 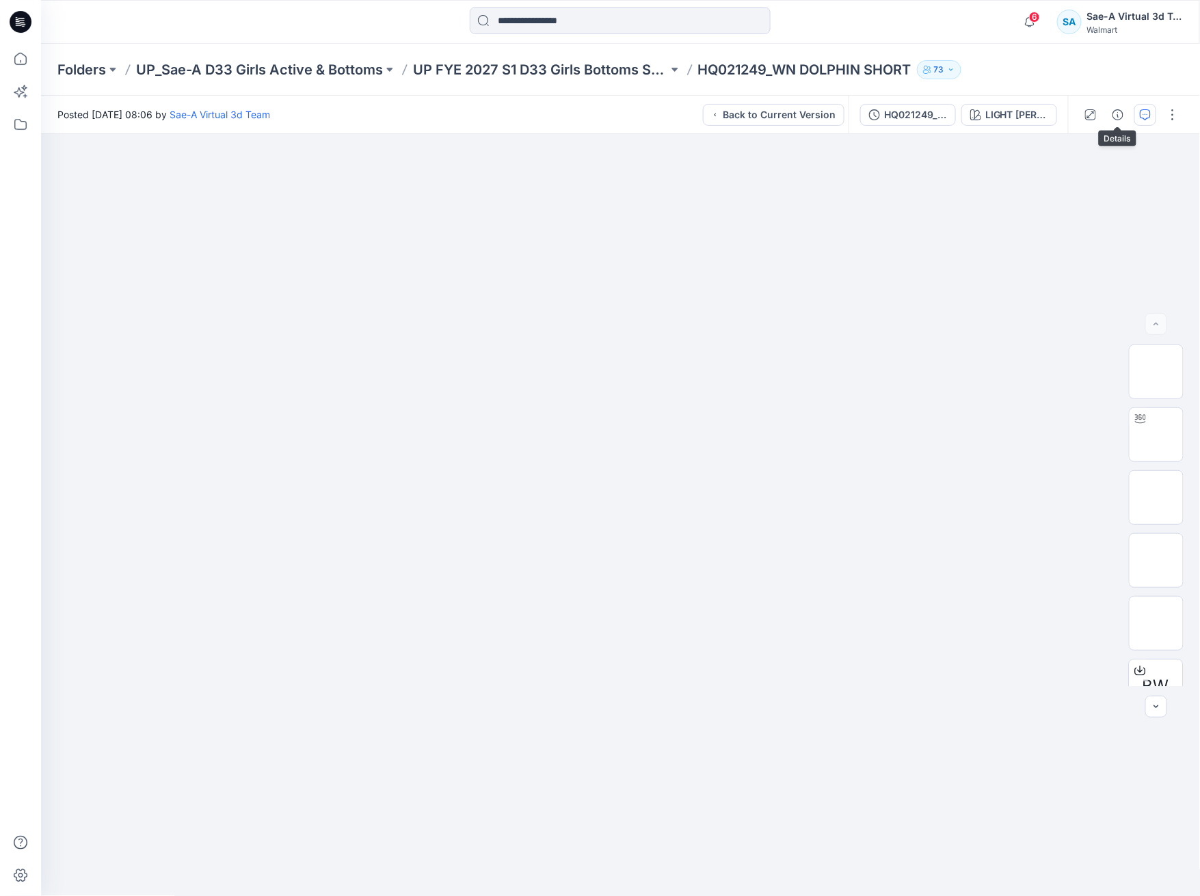 I want to click on button: HQ021249_all colorways, so click(x=908, y=115).